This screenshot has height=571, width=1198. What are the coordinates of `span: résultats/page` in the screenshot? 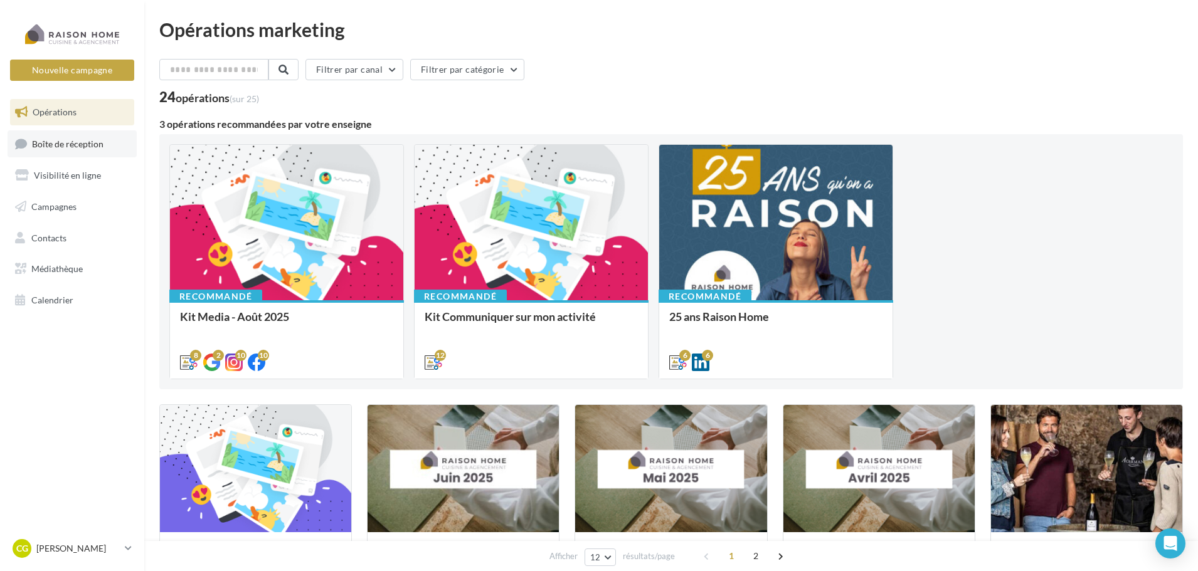 It's located at (648, 556).